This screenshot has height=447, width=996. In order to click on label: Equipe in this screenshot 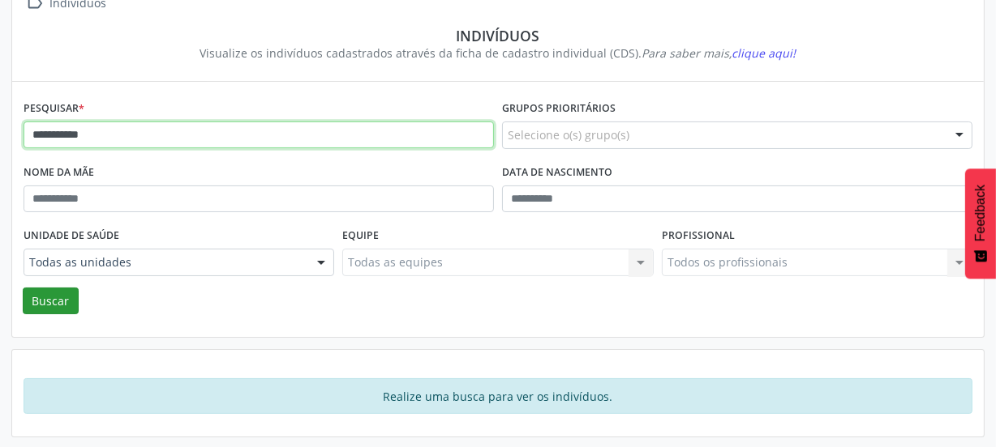, I will do `click(360, 236)`.